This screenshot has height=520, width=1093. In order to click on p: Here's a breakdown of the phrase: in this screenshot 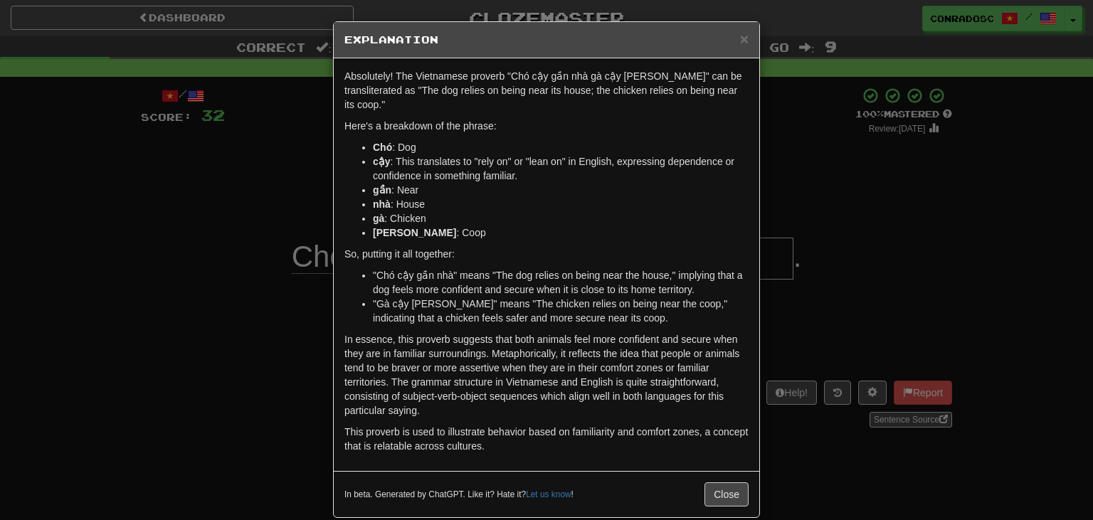, I will do `click(547, 126)`.